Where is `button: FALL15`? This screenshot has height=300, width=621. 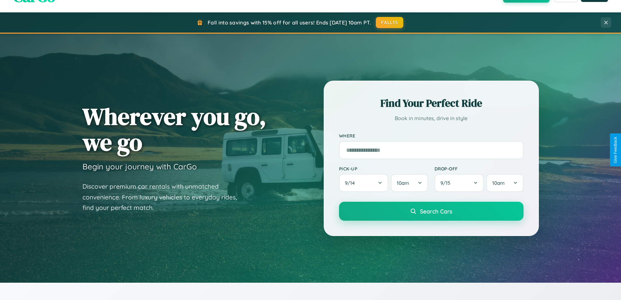 button: FALL15 is located at coordinates (390, 23).